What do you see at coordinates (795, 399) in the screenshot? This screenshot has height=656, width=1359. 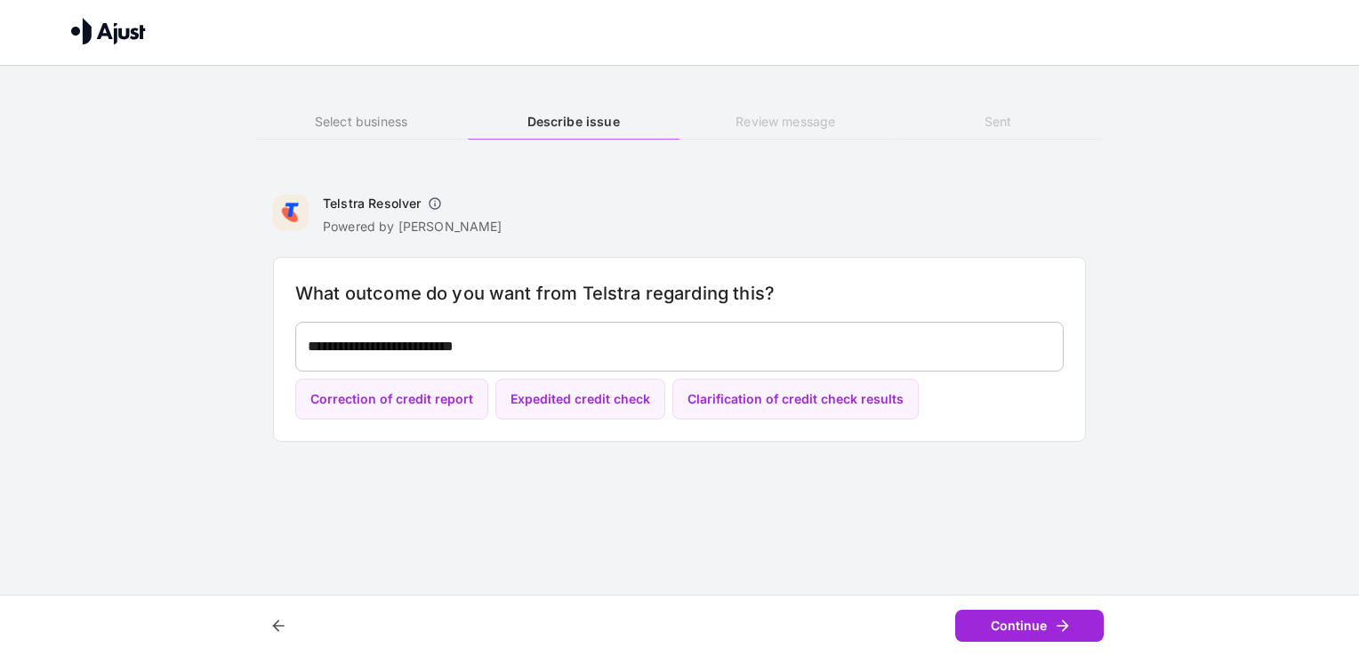 I see `button: Clarification of credit check results` at bounding box center [795, 399].